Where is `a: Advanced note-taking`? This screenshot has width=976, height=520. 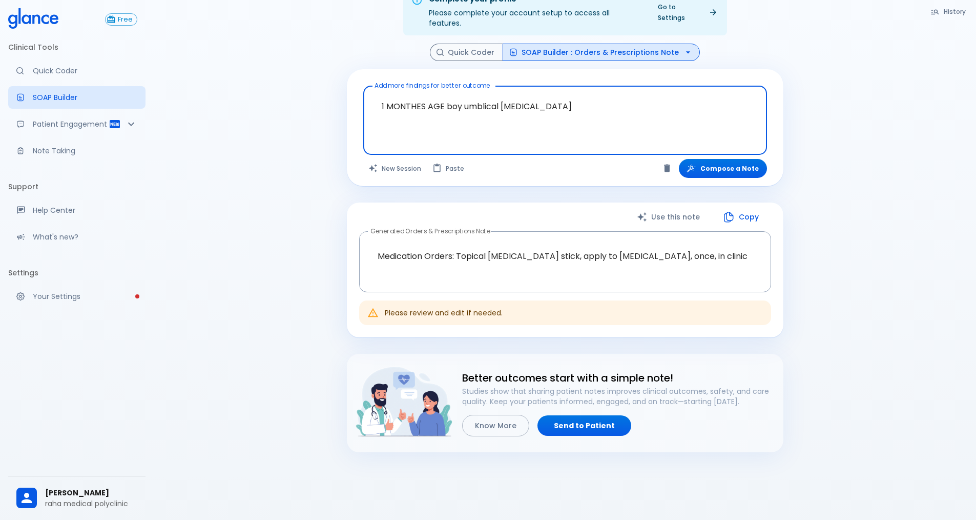 a: Advanced note-taking is located at coordinates (77, 151).